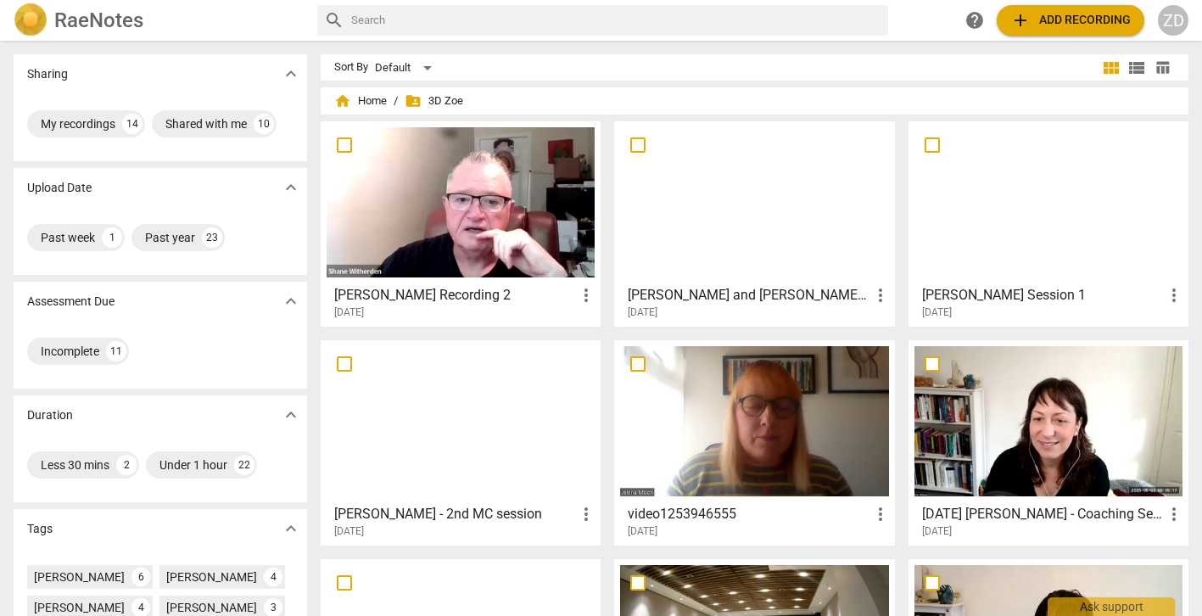 The image size is (1202, 616). I want to click on div: Shared with me, so click(206, 124).